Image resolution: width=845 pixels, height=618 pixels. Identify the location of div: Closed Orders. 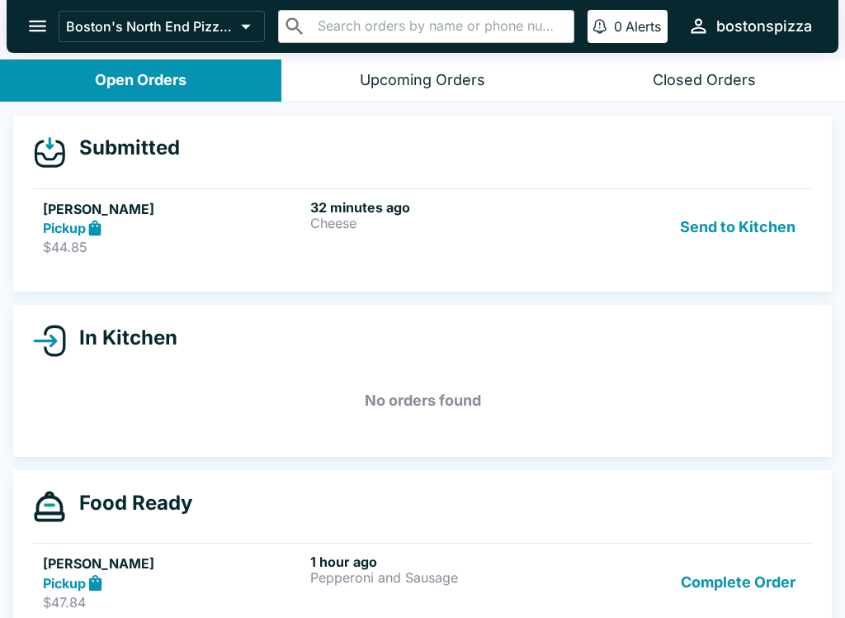
(704, 80).